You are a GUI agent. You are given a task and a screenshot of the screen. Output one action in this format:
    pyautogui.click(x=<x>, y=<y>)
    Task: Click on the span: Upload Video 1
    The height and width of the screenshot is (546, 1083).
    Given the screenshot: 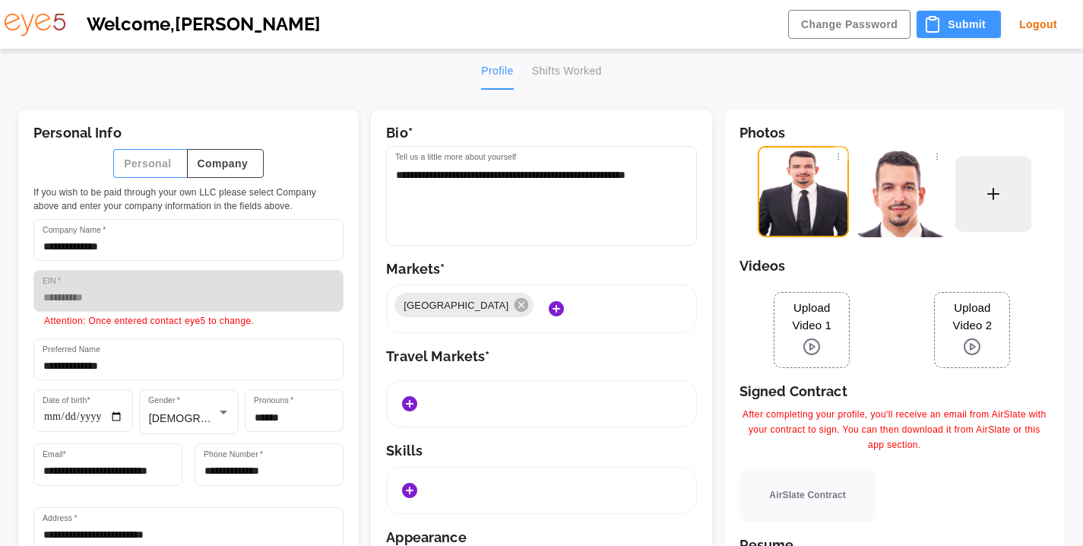 What is the action you would take?
    pyautogui.click(x=811, y=316)
    